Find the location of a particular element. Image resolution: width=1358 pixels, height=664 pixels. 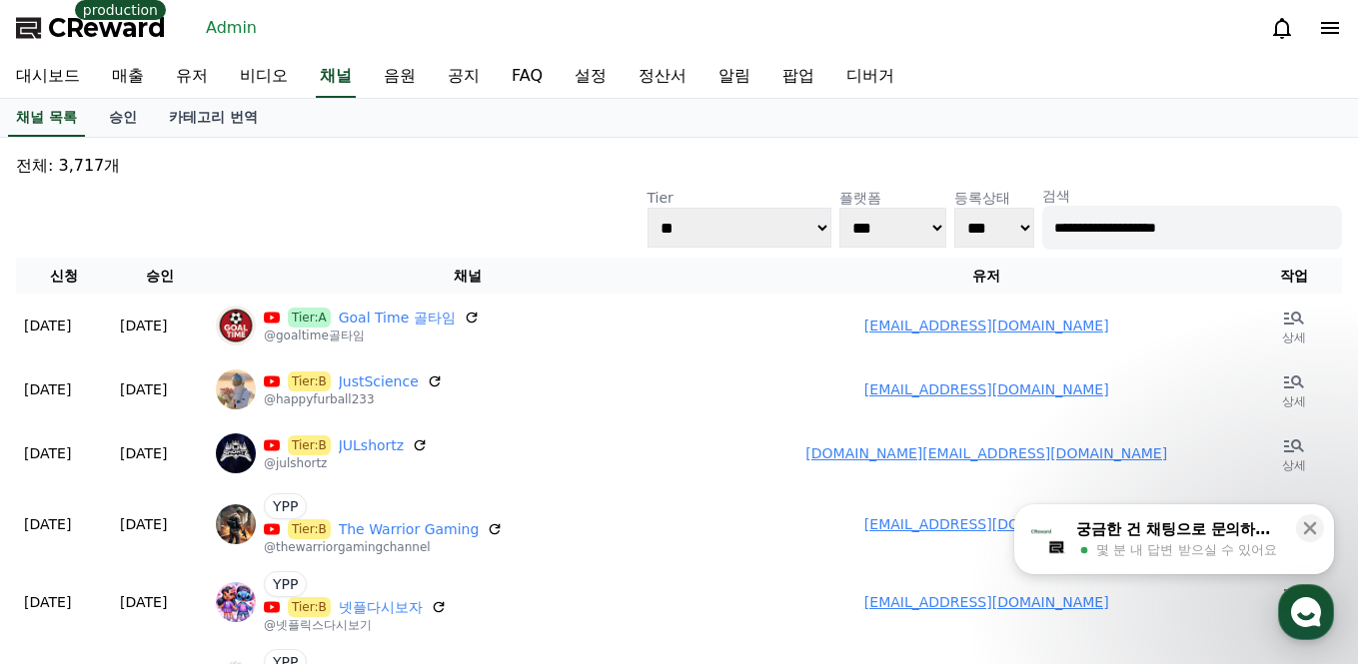

span: 대화 is located at coordinates (195, 538).